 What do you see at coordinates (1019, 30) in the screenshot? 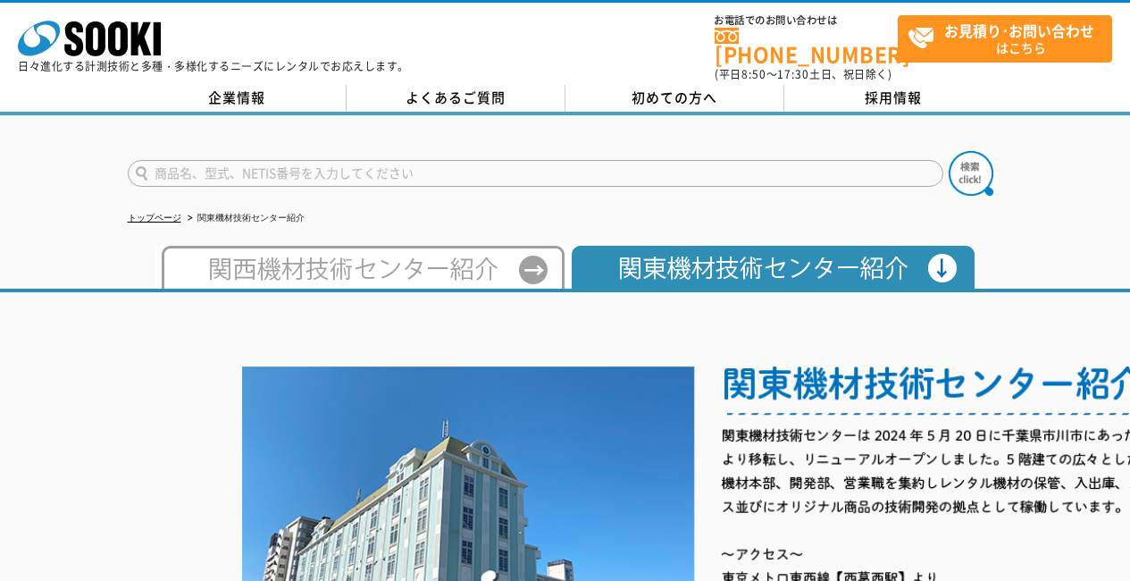
I see `strong: お見積り･お問い合わせ` at bounding box center [1019, 30].